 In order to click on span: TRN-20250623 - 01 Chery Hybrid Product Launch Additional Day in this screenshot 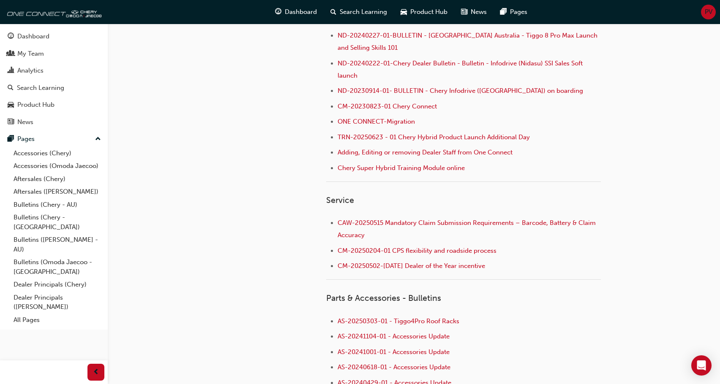, I will do `click(433, 137)`.